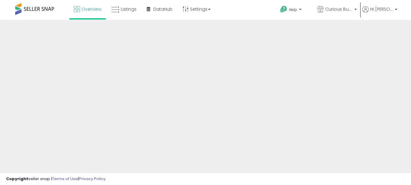 This screenshot has width=411, height=185. I want to click on span: Curious Buy Nature, so click(339, 9).